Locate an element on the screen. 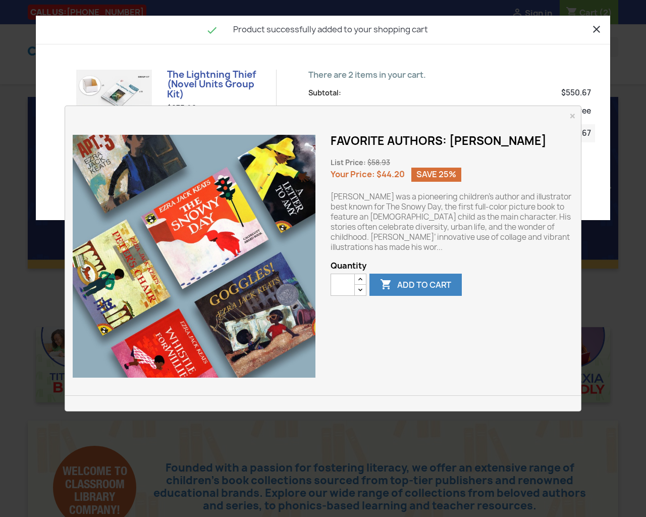 The image size is (646, 517). span: Your Price: is located at coordinates (353, 174).